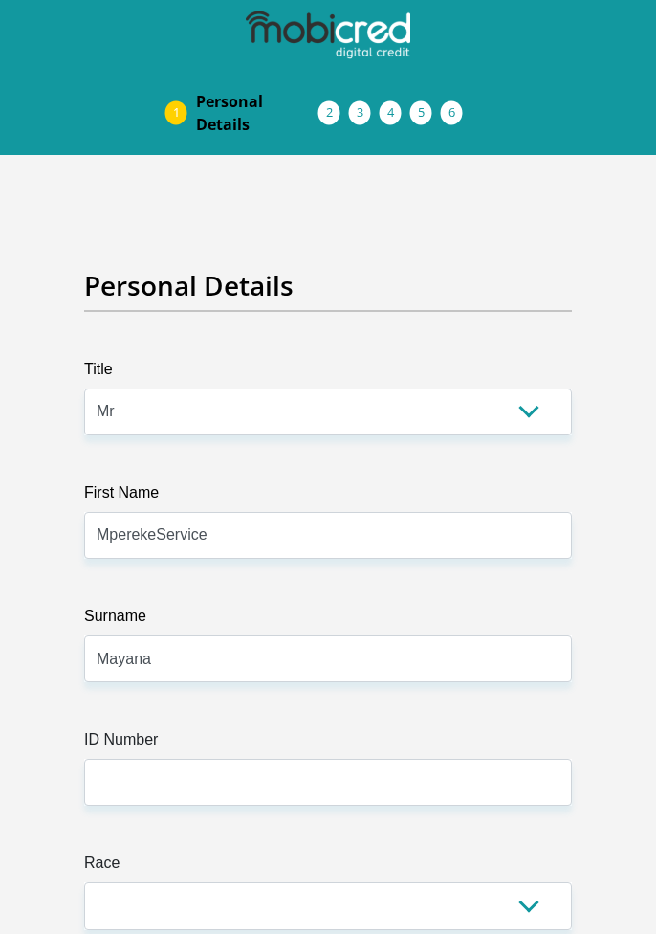 This screenshot has height=934, width=656. I want to click on h2: Personal Details, so click(328, 286).